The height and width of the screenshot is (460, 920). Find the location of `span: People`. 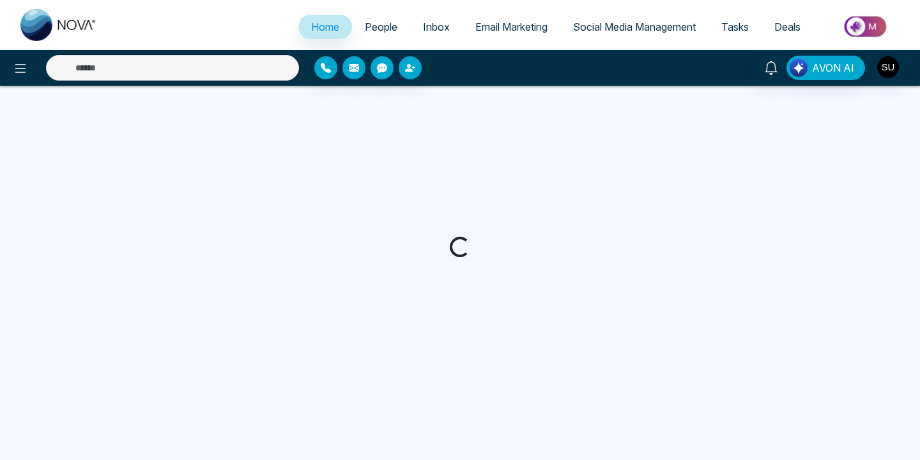

span: People is located at coordinates (381, 27).